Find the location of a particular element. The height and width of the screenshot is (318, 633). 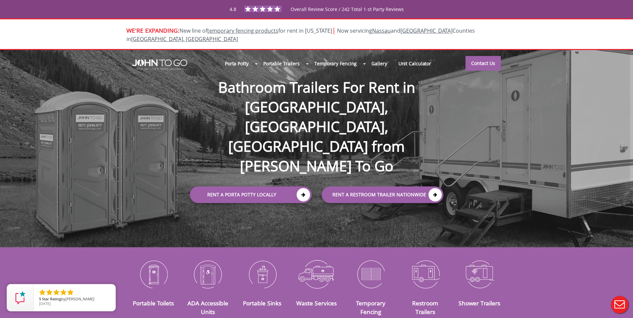

span: Overall Review Score / 242 Total 1-st Party Reviews is located at coordinates (347, 16).